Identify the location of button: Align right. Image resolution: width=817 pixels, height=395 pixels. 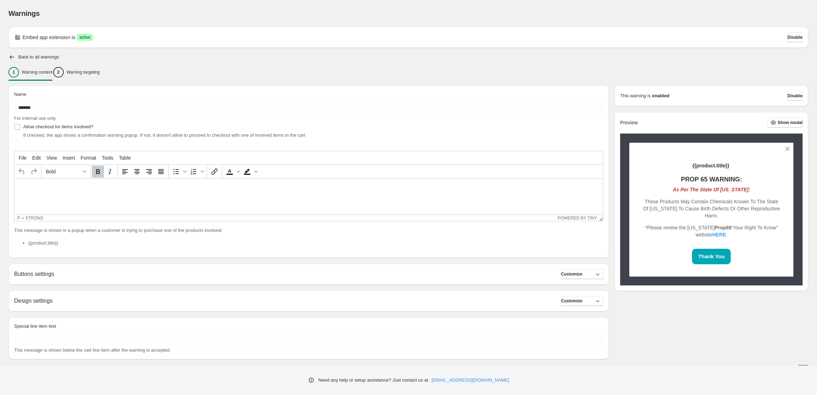
(149, 171).